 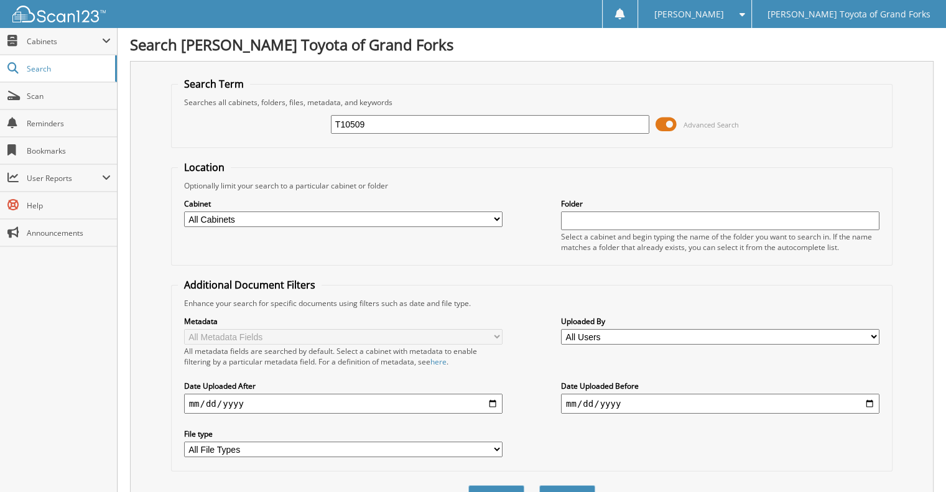 What do you see at coordinates (532, 102) in the screenshot?
I see `div: Searches all cabinets, folders, files, metadata, and keywords` at bounding box center [532, 102].